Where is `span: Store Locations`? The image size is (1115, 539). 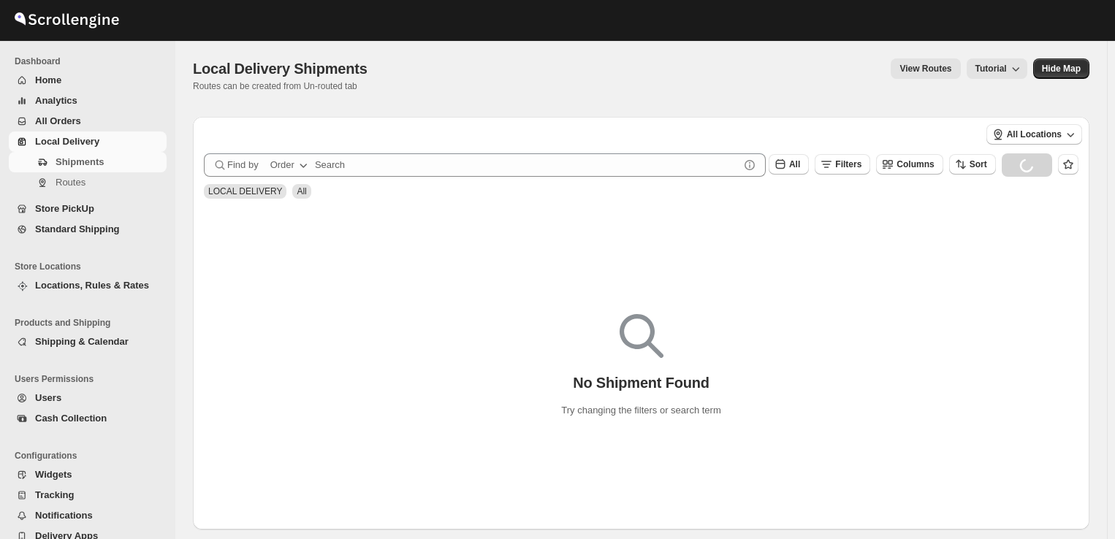 span: Store Locations is located at coordinates (91, 267).